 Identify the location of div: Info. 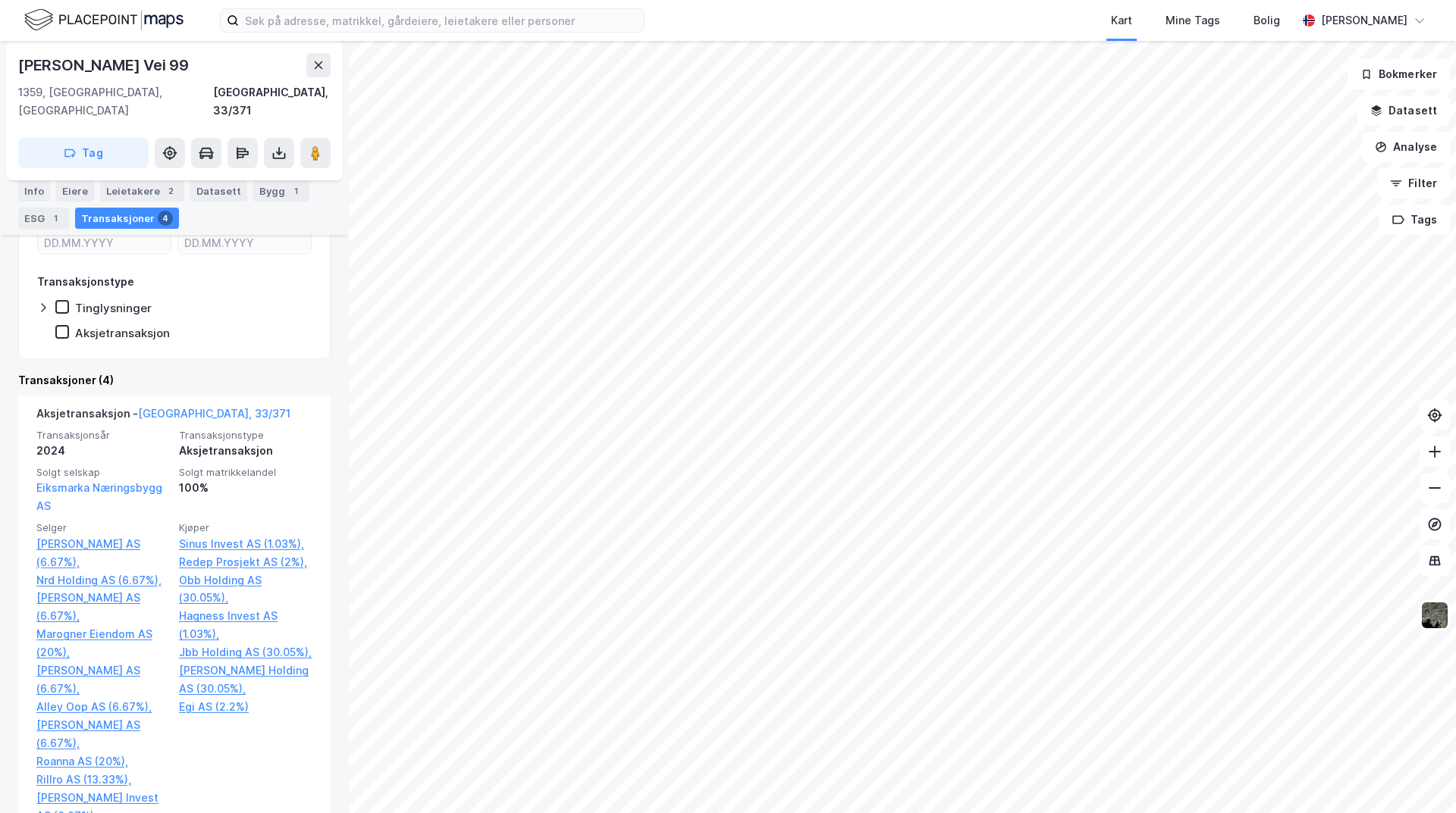
(34, 191).